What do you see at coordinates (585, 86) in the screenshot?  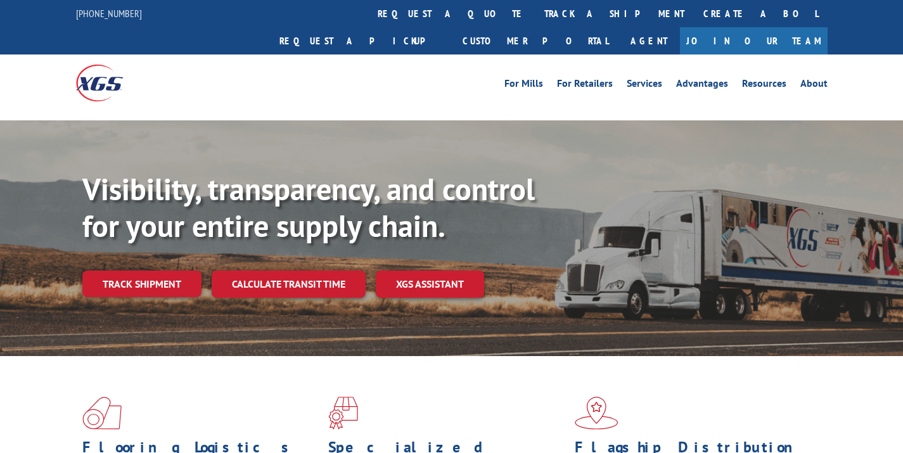 I see `a: For Retailers` at bounding box center [585, 86].